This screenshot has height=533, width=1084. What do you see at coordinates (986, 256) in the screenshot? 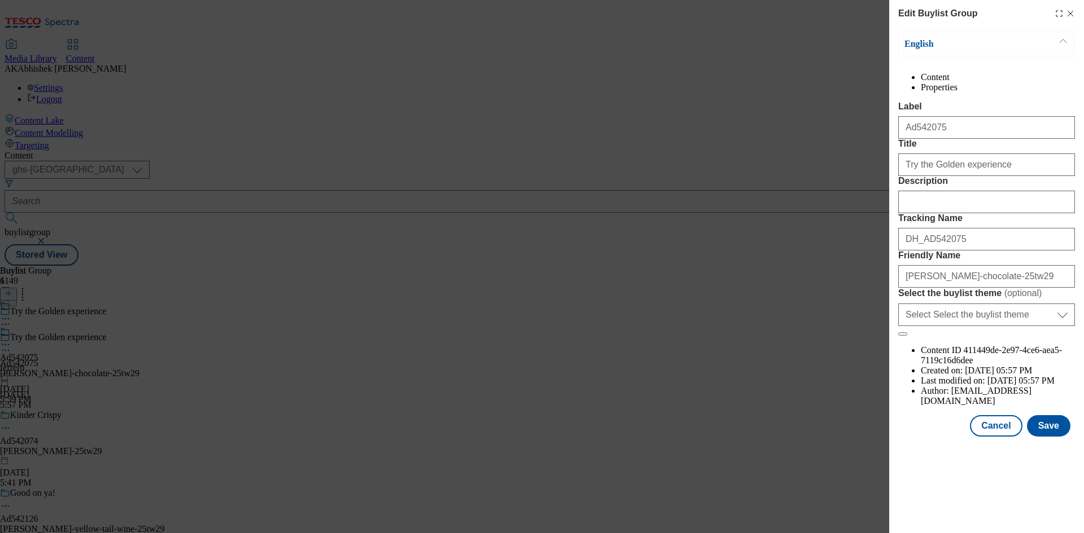
I see `label: Friendly Name` at bounding box center [986, 256].